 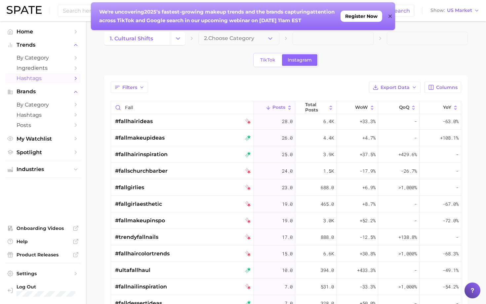 I want to click on span: Search, so click(x=401, y=11).